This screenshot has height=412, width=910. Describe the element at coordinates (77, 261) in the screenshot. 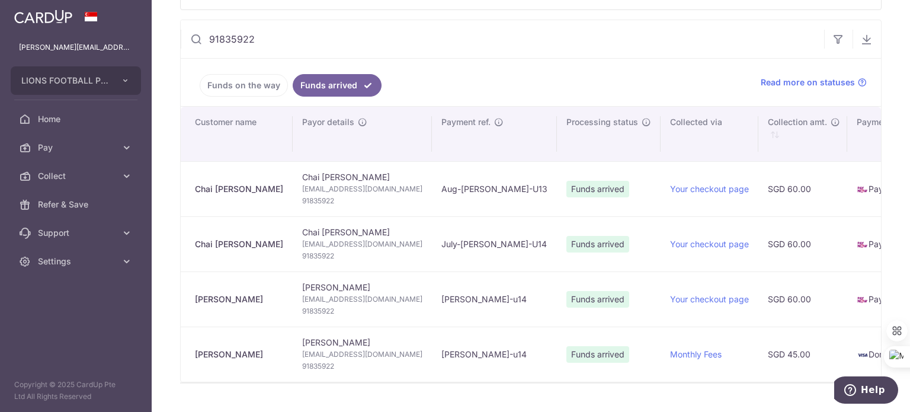

I see `span: Settings` at that location.